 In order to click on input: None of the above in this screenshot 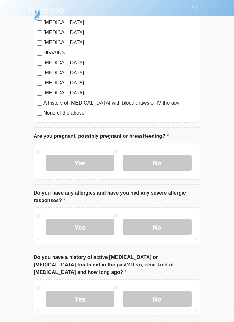, I will do `click(40, 113)`.